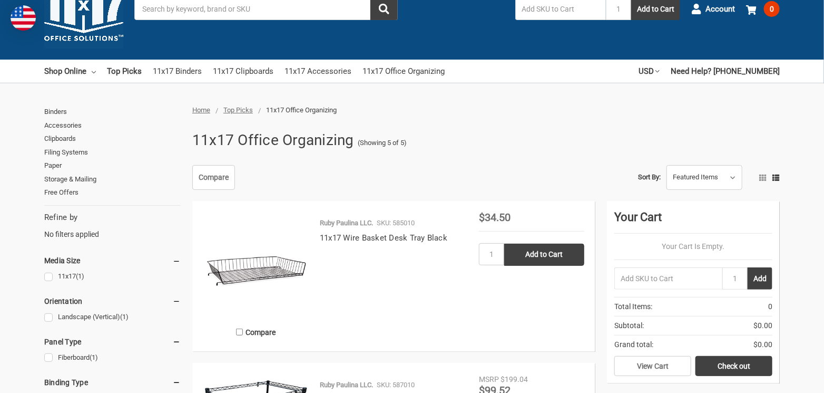 The height and width of the screenshot is (393, 824). What do you see at coordinates (239, 331) in the screenshot?
I see `input: Compare` at bounding box center [239, 331].